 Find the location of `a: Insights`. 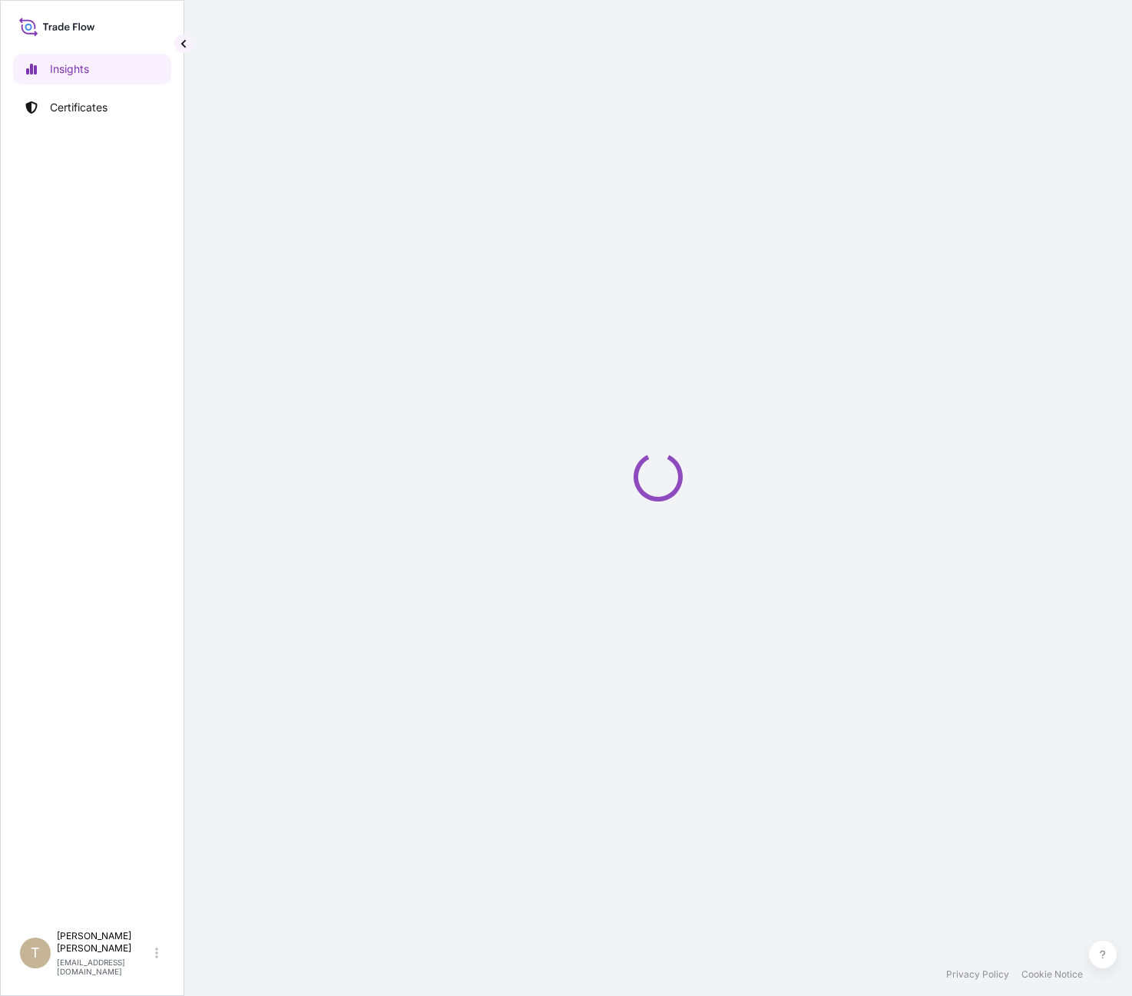

a: Insights is located at coordinates (92, 69).